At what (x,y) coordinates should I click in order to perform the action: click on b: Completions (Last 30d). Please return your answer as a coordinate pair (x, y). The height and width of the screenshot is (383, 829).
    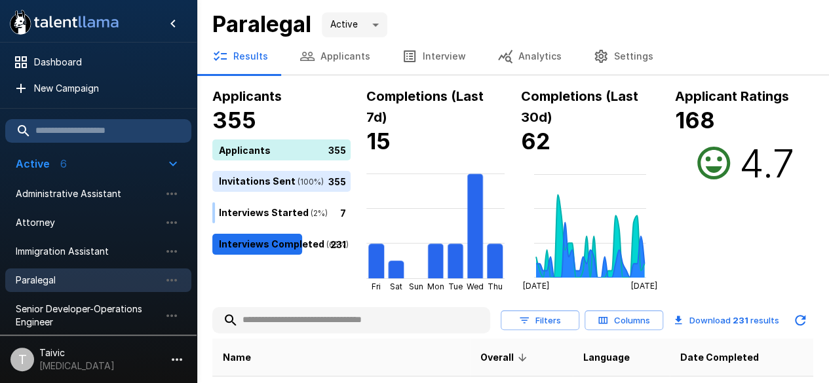
    Looking at the image, I should click on (579, 107).